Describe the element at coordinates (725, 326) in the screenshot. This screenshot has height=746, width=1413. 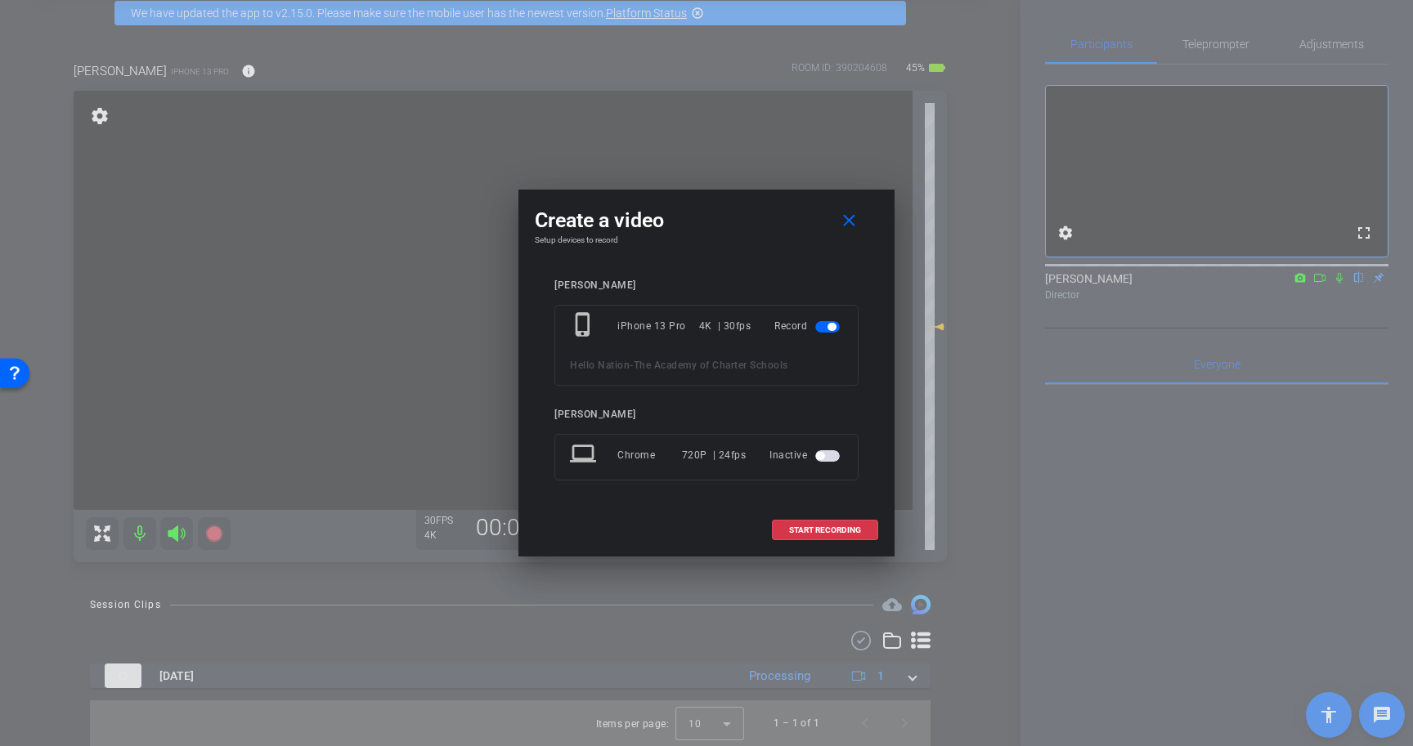
I see `div: 4K | 30fps` at that location.